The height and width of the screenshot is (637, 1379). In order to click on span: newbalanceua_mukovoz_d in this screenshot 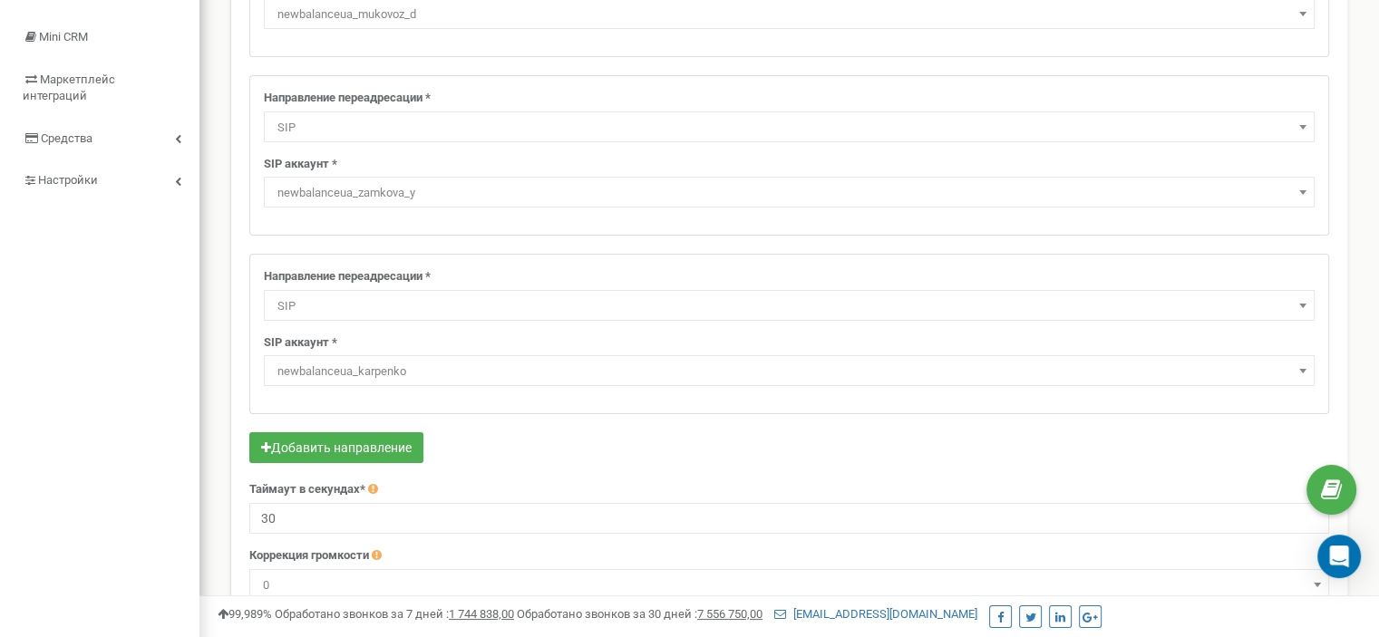, I will do `click(789, 15)`.